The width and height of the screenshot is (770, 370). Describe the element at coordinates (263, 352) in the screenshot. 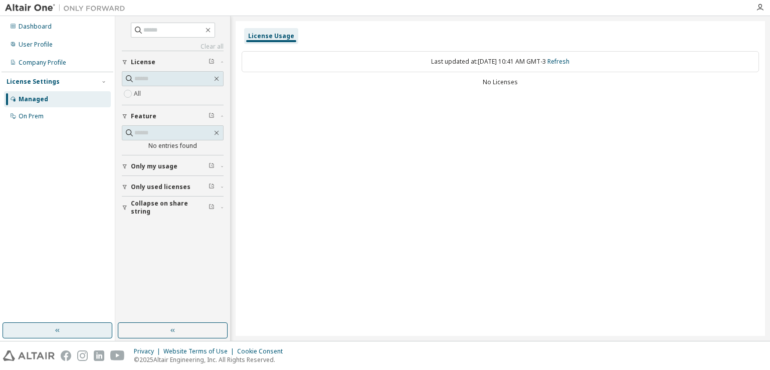

I see `div: Cookie Consent` at that location.